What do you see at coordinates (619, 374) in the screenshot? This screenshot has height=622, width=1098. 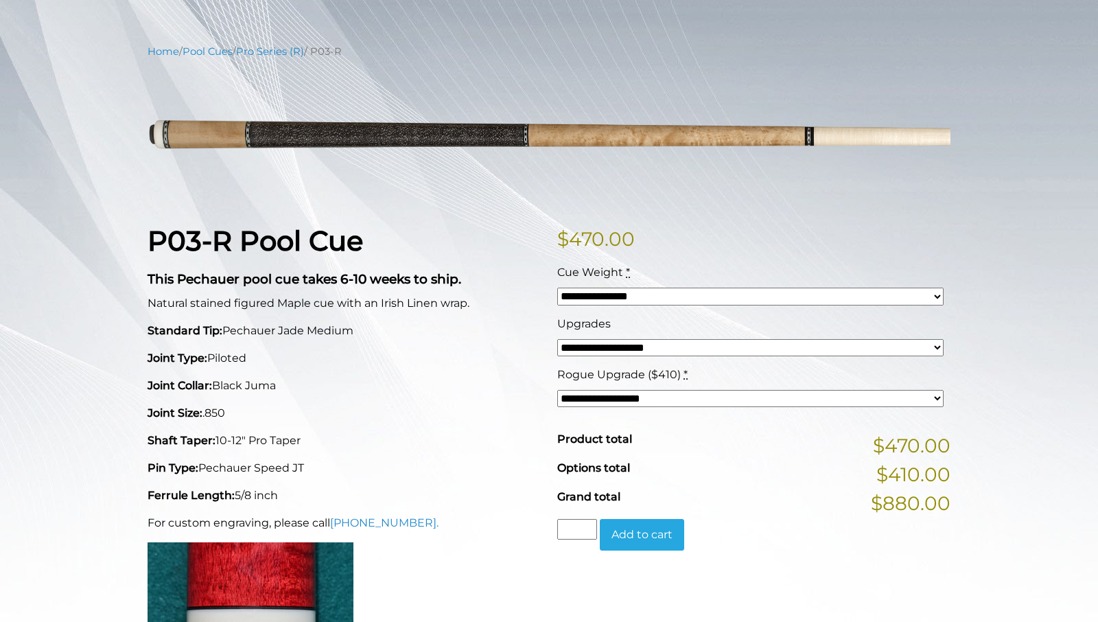 I see `span: Rogue Upgrade ($410)` at bounding box center [619, 374].